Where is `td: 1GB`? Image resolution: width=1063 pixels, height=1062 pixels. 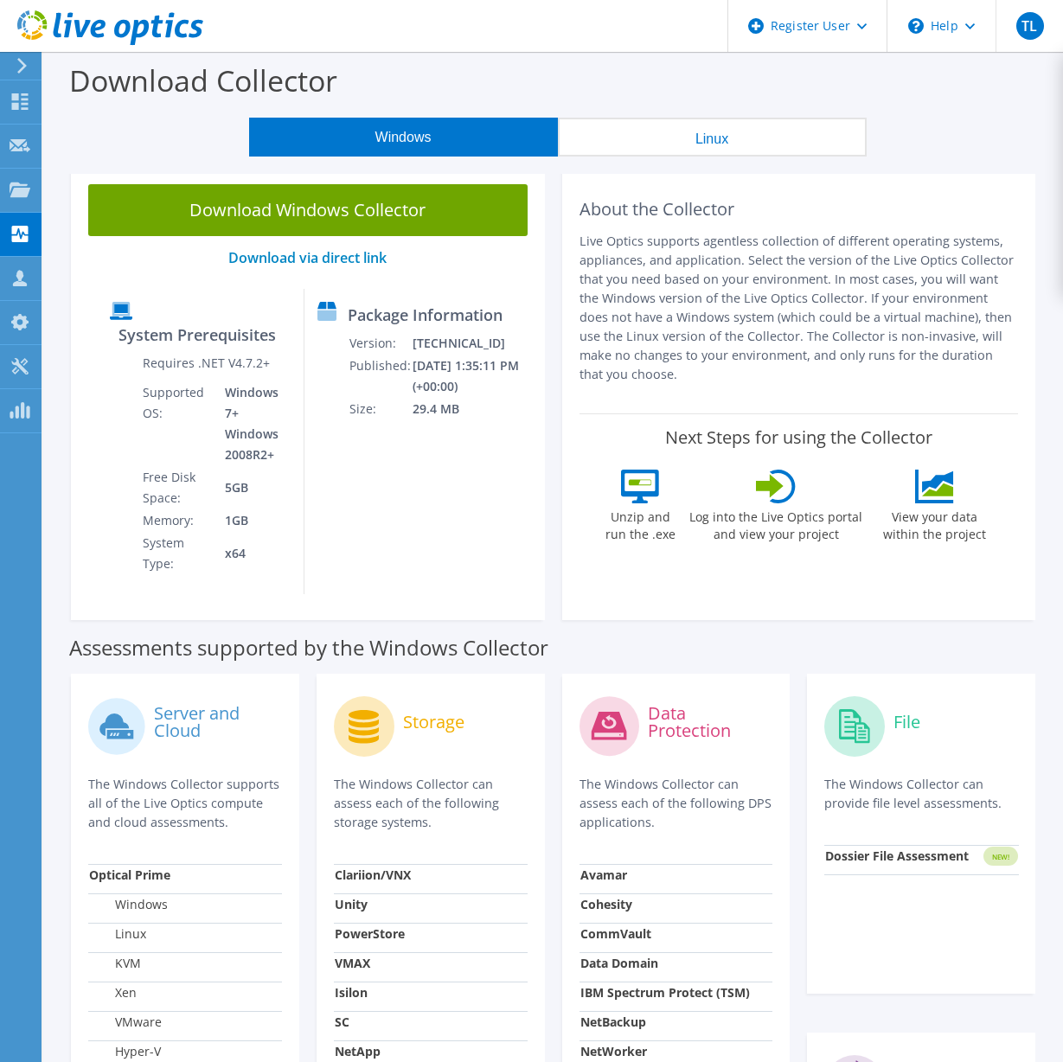 td: 1GB is located at coordinates (251, 521).